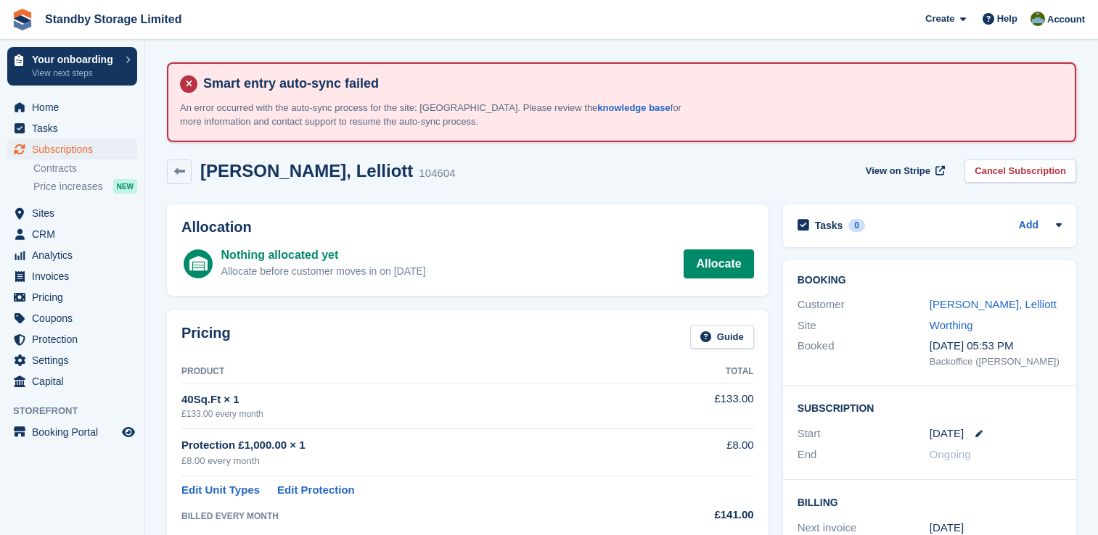 This screenshot has height=535, width=1098. What do you see at coordinates (113, 19) in the screenshot?
I see `a: Standby Storage Limited` at bounding box center [113, 19].